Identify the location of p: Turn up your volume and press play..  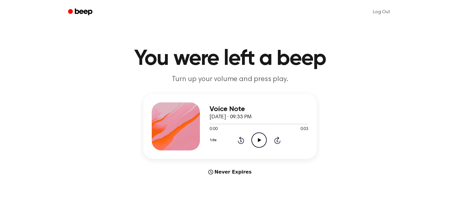
(230, 79).